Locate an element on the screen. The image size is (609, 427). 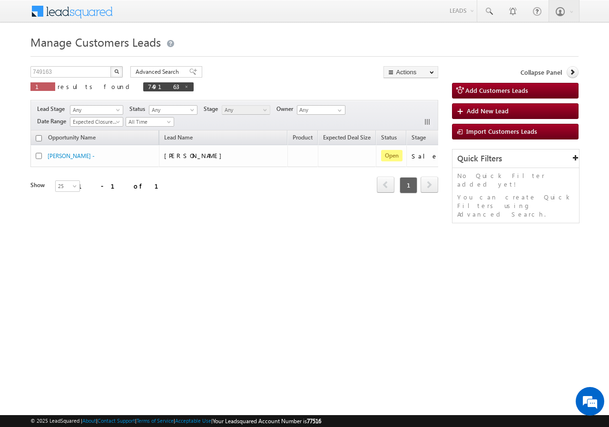
a: Acceptable Use is located at coordinates (193, 420).